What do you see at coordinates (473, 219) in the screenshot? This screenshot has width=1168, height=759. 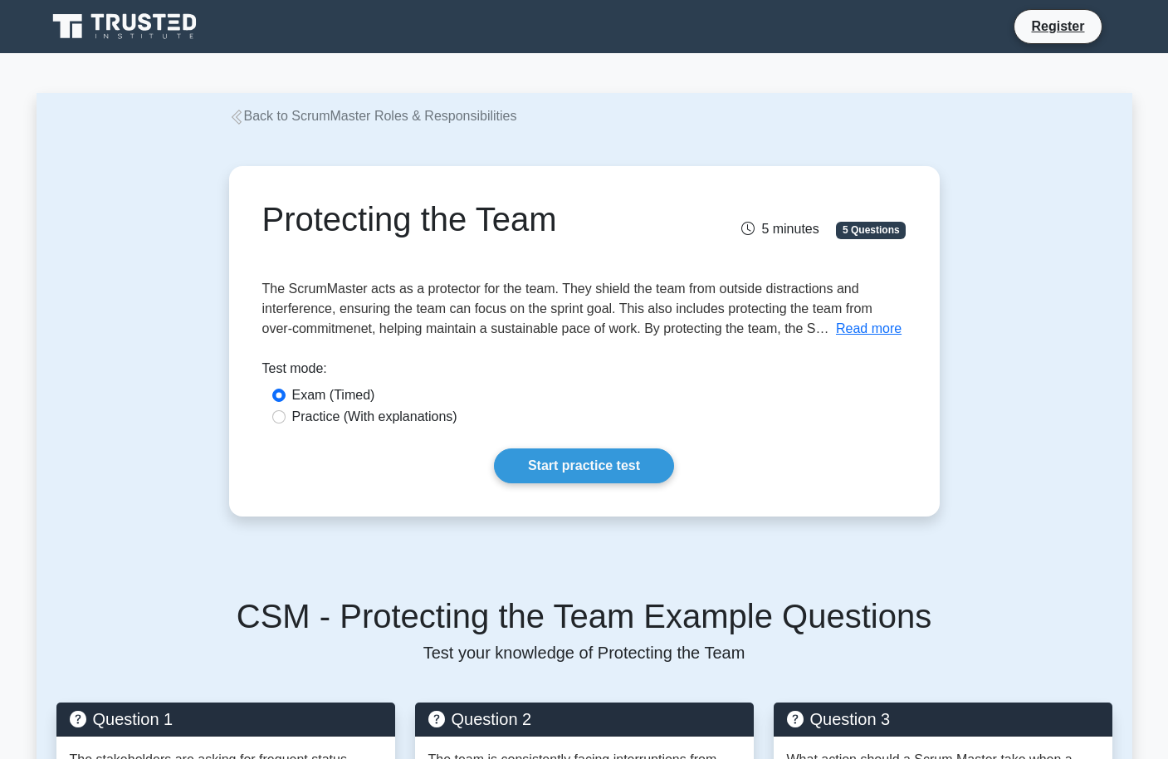 I see `h1: Protecting the Team` at bounding box center [473, 219].